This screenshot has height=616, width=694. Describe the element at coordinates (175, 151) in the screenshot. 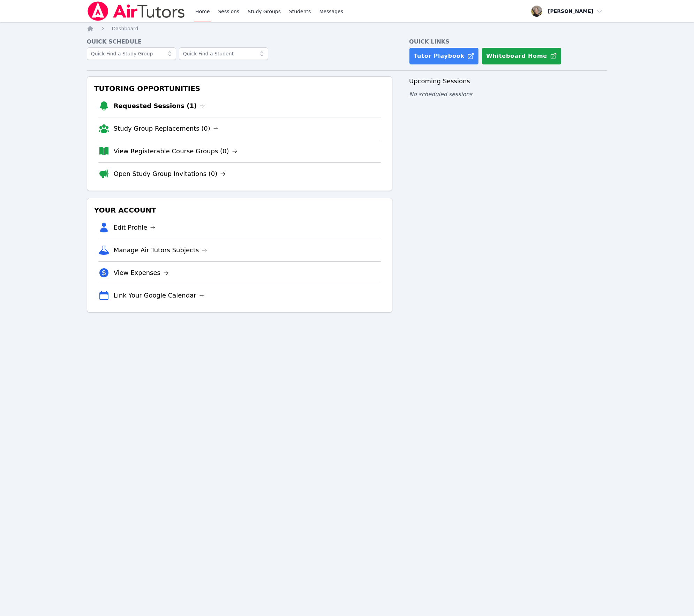

I see `a: View Registerable Course Groups (0)` at that location.